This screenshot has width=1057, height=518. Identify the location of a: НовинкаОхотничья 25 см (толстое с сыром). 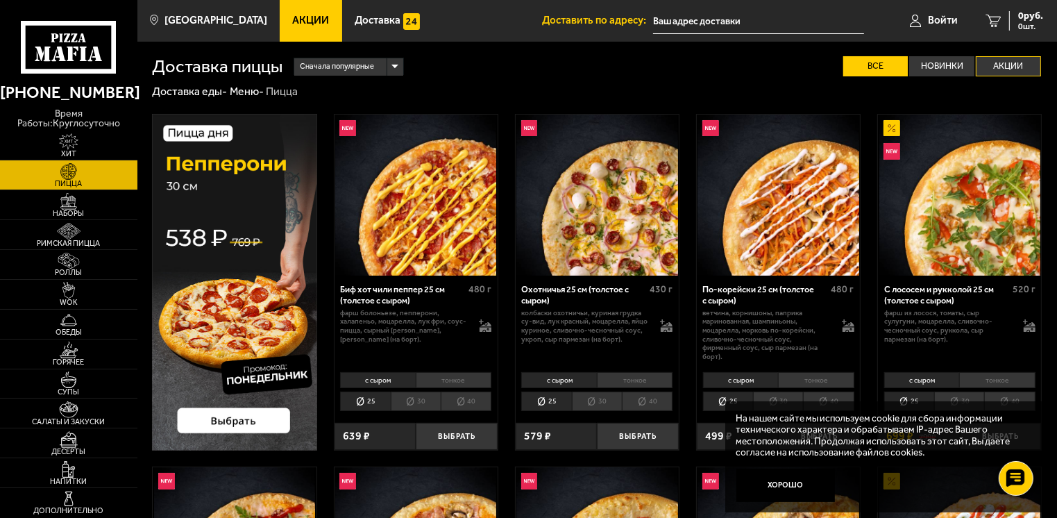
(597, 195).